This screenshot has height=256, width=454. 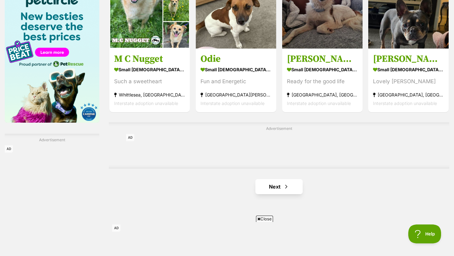 I want to click on div: Ready for the good life, so click(x=322, y=81).